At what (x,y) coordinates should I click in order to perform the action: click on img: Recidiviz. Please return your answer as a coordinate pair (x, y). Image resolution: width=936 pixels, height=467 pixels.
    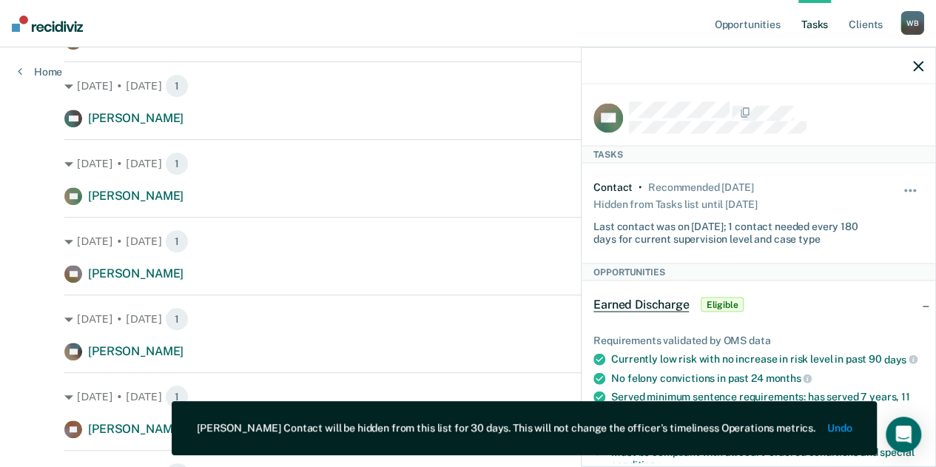
    Looking at the image, I should click on (47, 24).